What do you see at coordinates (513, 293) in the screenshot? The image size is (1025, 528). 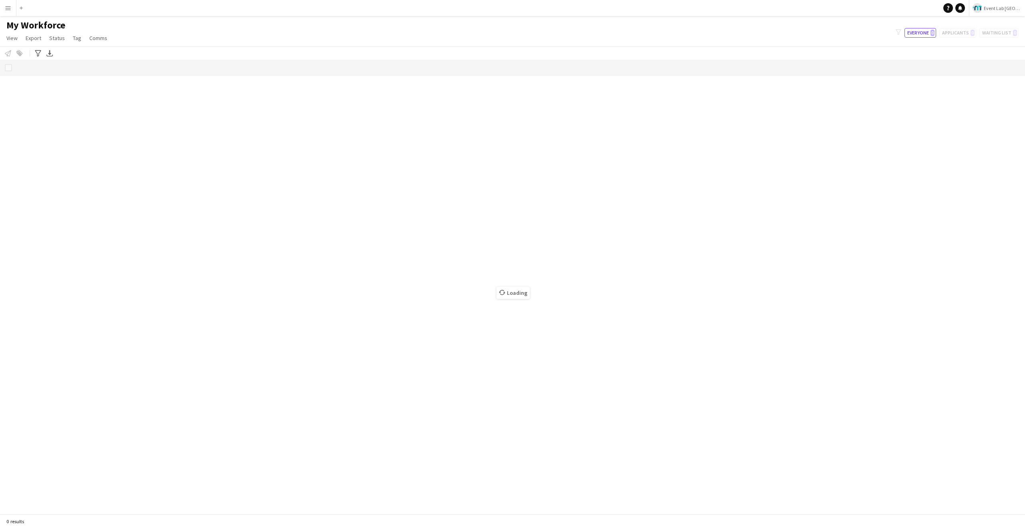 I see `span: Loading` at bounding box center [513, 293].